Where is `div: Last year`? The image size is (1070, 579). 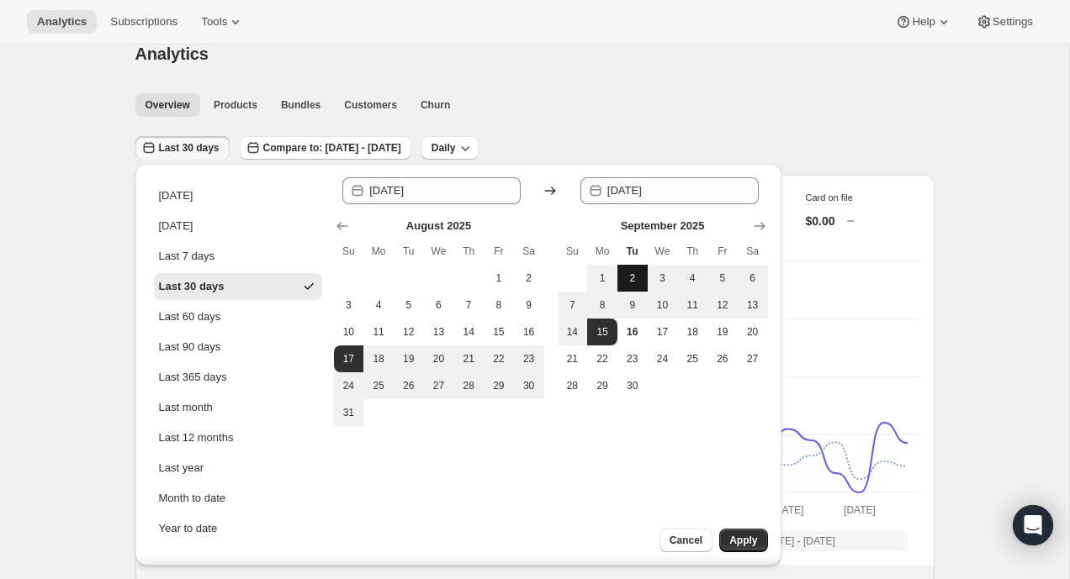 div: Last year is located at coordinates (181, 468).